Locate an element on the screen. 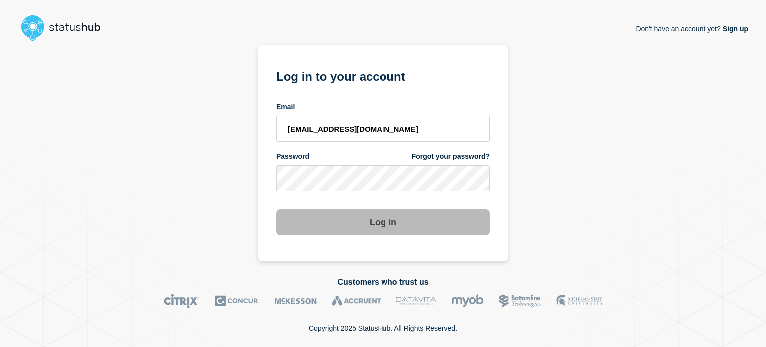 This screenshot has width=766, height=347. img: Bottomline logo is located at coordinates (520, 300).